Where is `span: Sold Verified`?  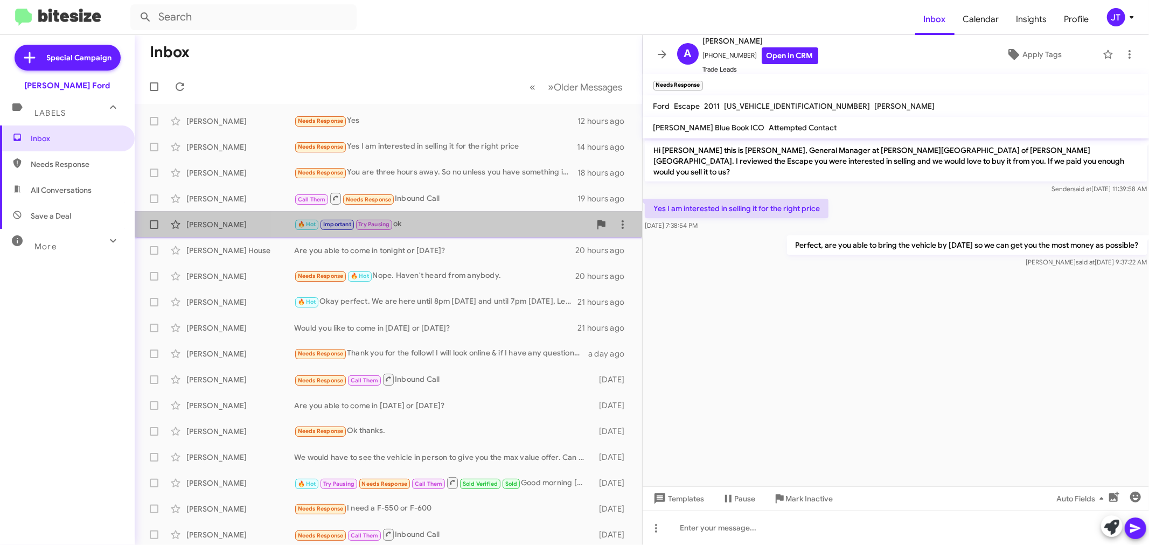
span: Sold Verified is located at coordinates (480, 484).